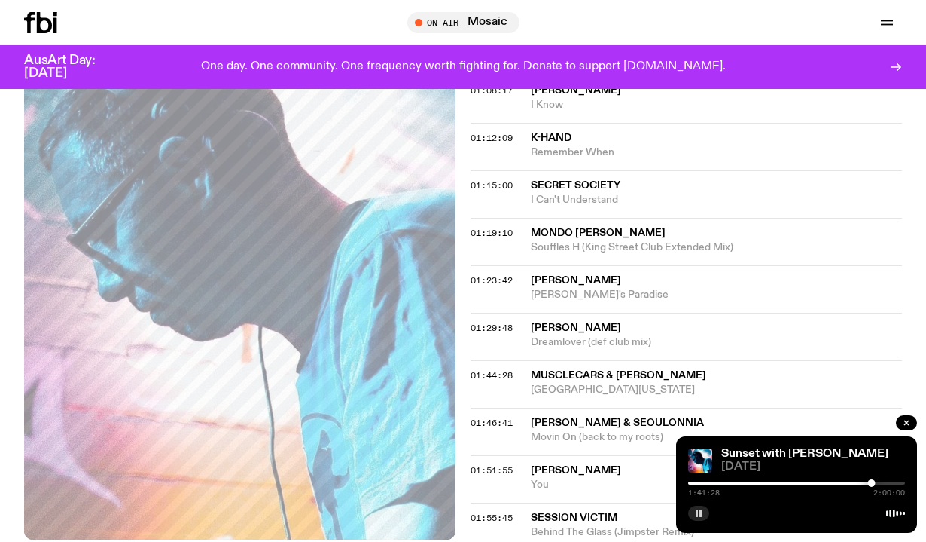  What do you see at coordinates (492, 233) in the screenshot?
I see `button: 01:19:10` at bounding box center [492, 233].